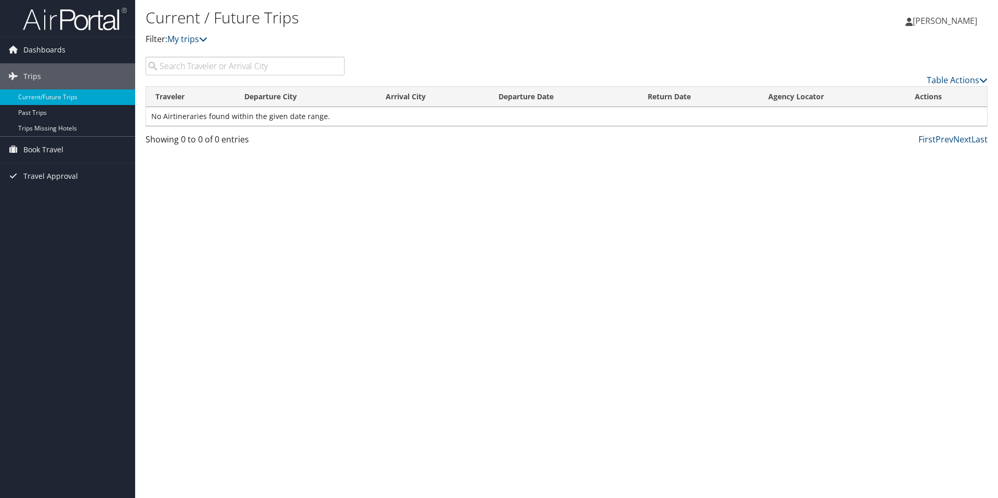 The height and width of the screenshot is (498, 998). I want to click on a: Prev, so click(944, 139).